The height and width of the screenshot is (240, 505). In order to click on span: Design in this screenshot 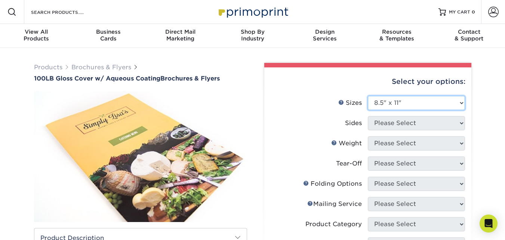, I will do `click(325, 32)`.